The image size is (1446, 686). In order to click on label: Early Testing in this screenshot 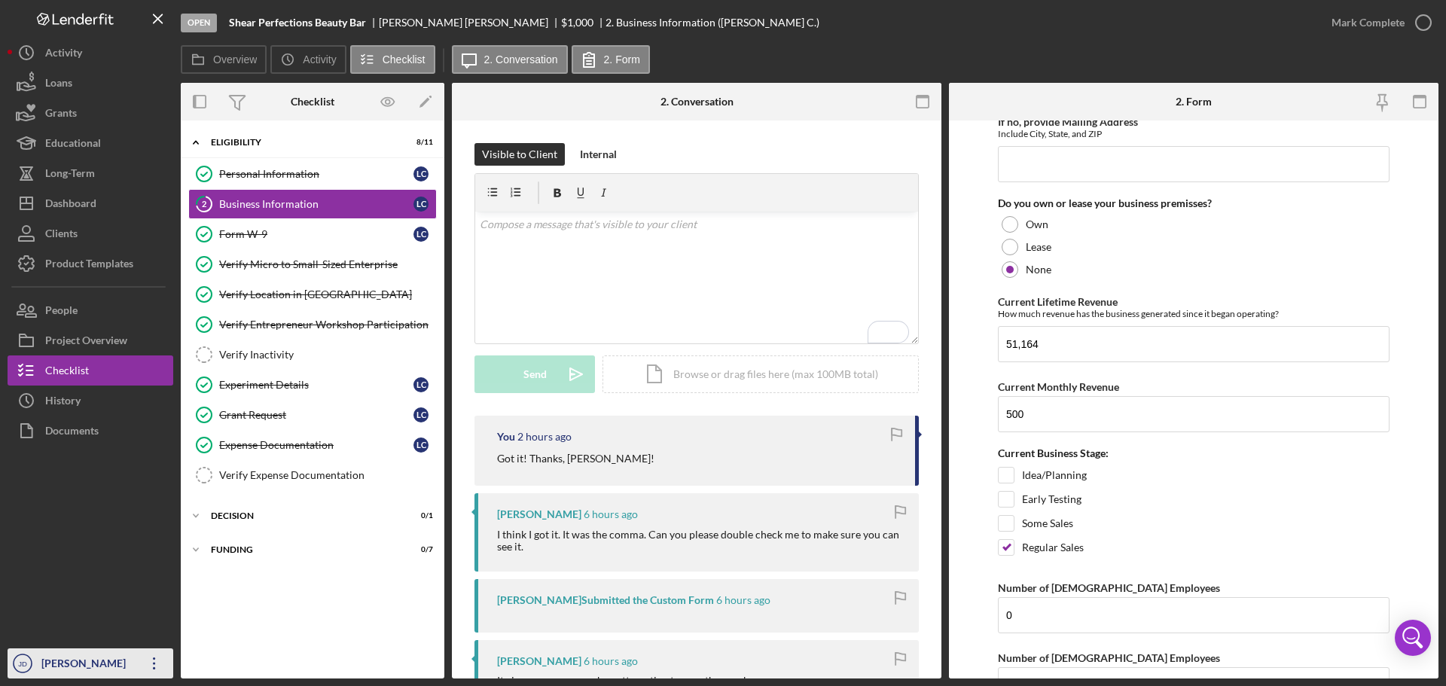, I will do `click(1051, 499)`.